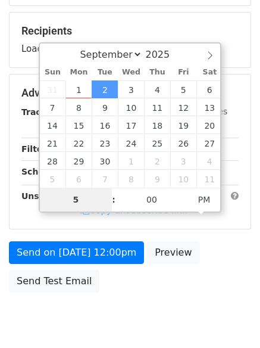  Describe the element at coordinates (210, 125) in the screenshot. I see `span: September 20, 2025` at that location.